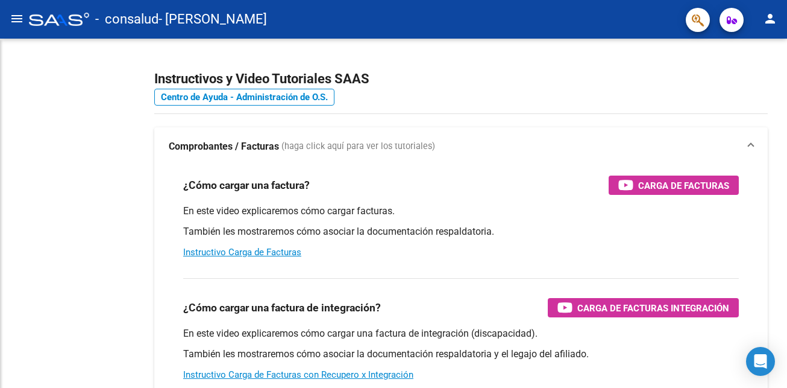 The width and height of the screenshot is (787, 388). What do you see at coordinates (643, 307) in the screenshot?
I see `button: Carga de Facturas Integración` at bounding box center [643, 307].